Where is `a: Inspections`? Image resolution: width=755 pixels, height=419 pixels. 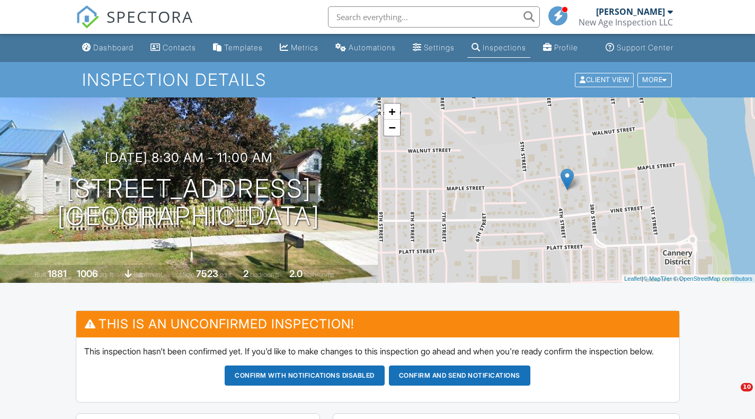
a: Inspections is located at coordinates (499, 48).